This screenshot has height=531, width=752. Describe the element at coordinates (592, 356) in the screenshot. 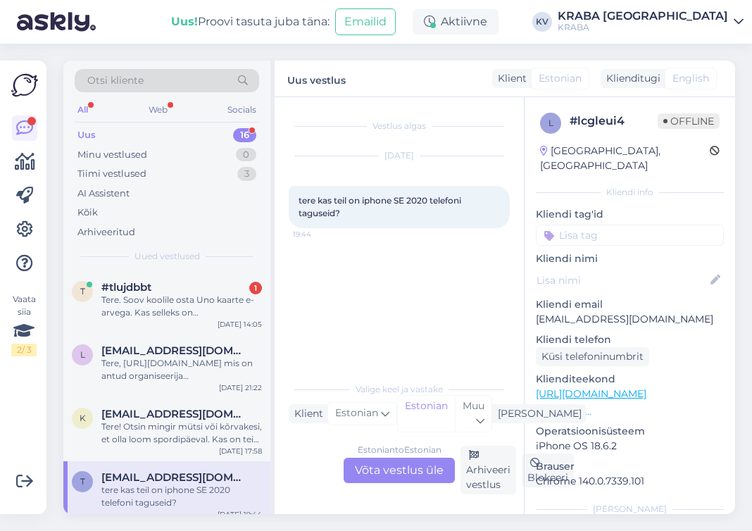

I see `div: Küsi telefoninumbrit` at that location.